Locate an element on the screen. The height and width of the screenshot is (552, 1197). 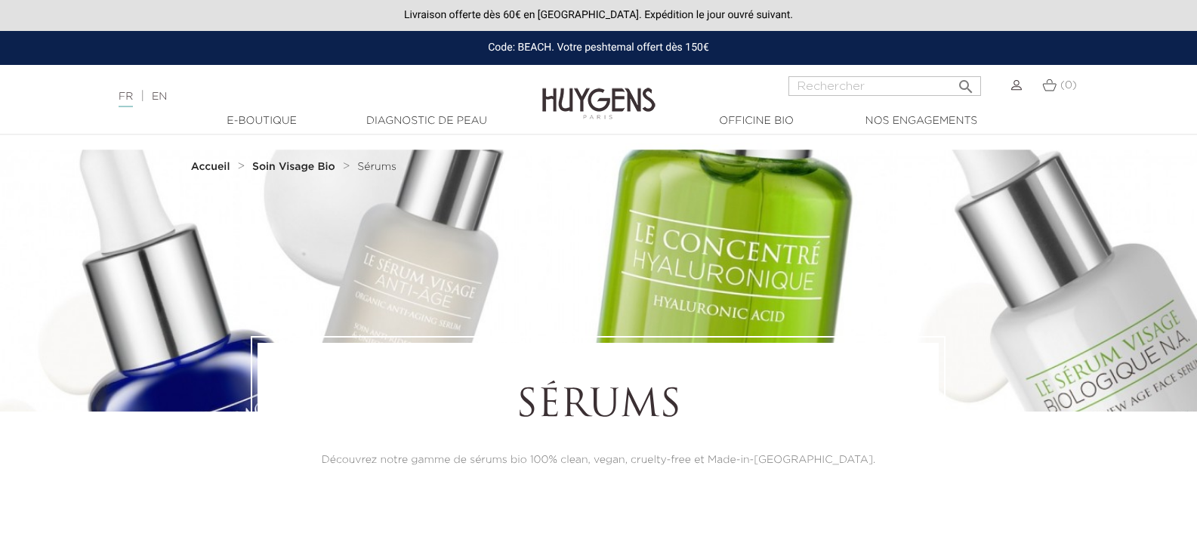
input: Rechercher is located at coordinates (885, 86).